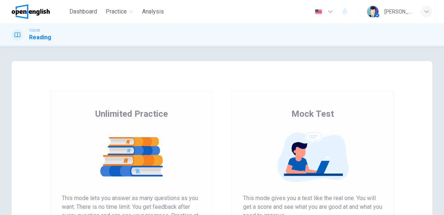 Image resolution: width=444 pixels, height=215 pixels. Describe the element at coordinates (119, 12) in the screenshot. I see `button: Practice` at that location.